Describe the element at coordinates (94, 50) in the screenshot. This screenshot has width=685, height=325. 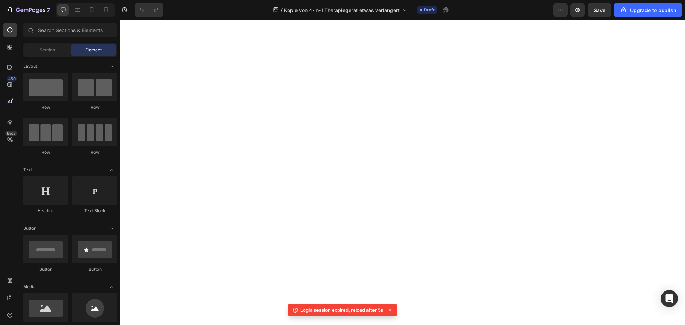
I see `span: Element` at that location.